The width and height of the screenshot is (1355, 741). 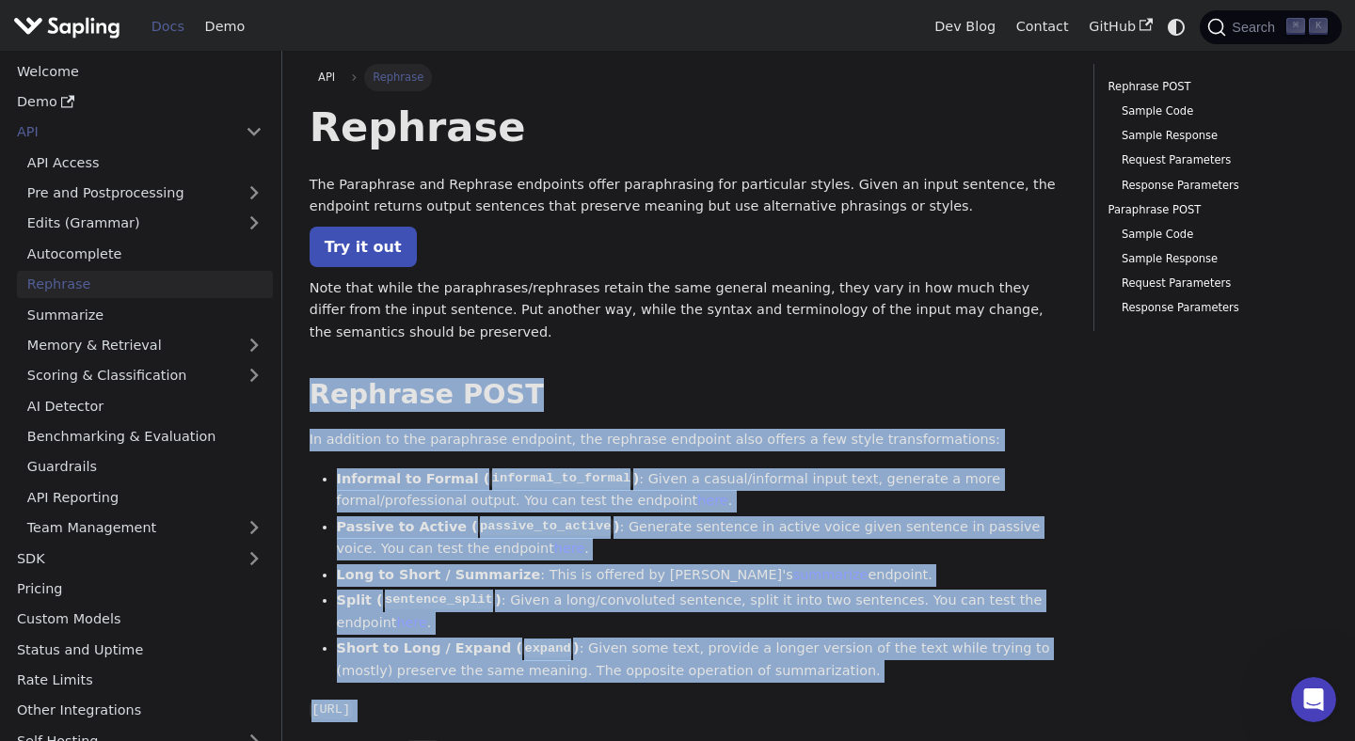 What do you see at coordinates (688, 440) in the screenshot?
I see `p: In addition to the paraphrase endpoint, the rephrase endpoint also offers a few style transformat...` at bounding box center [688, 440].